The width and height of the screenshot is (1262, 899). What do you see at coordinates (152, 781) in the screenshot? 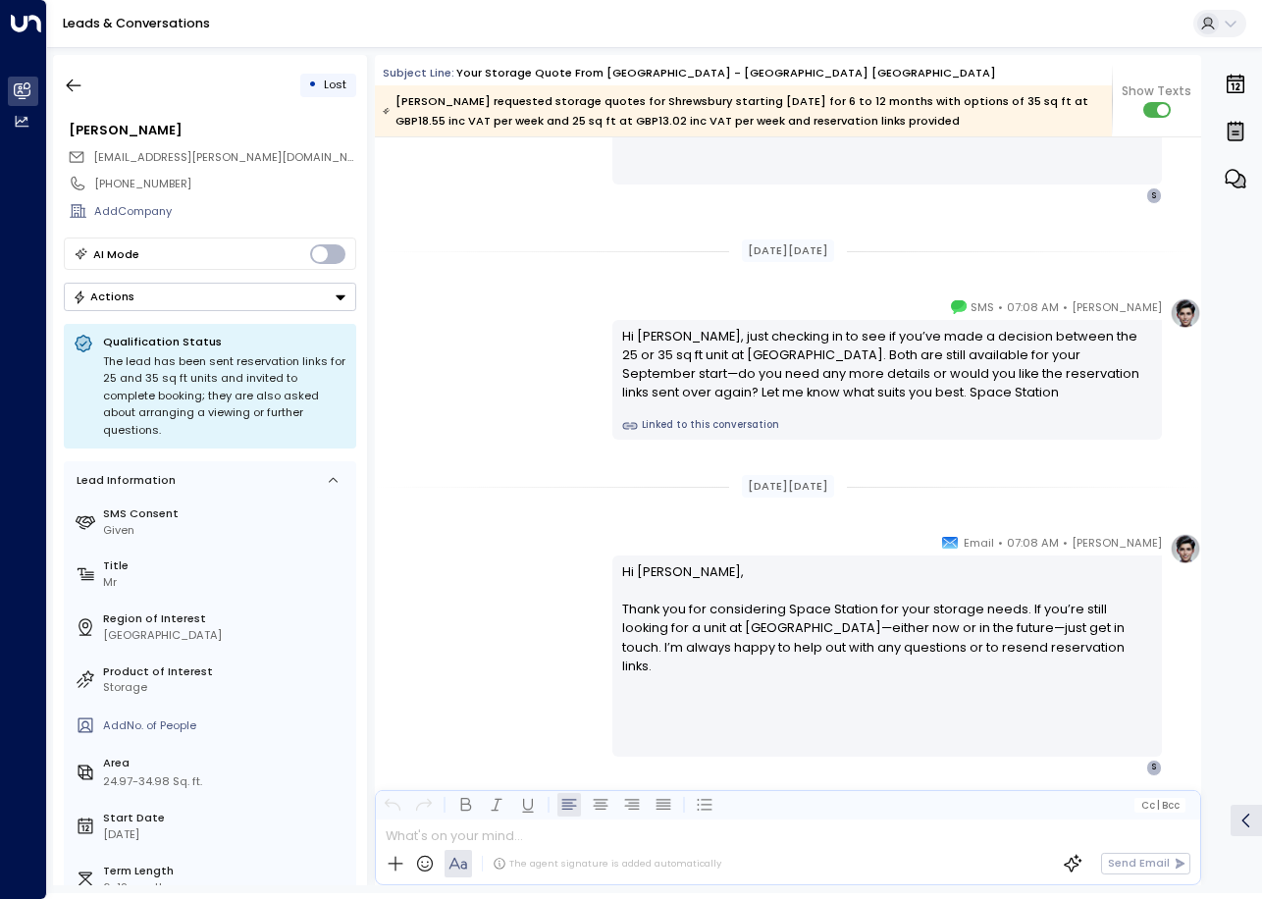
I see `div: 24.97-34.98 Sq. ft.` at bounding box center [152, 781].